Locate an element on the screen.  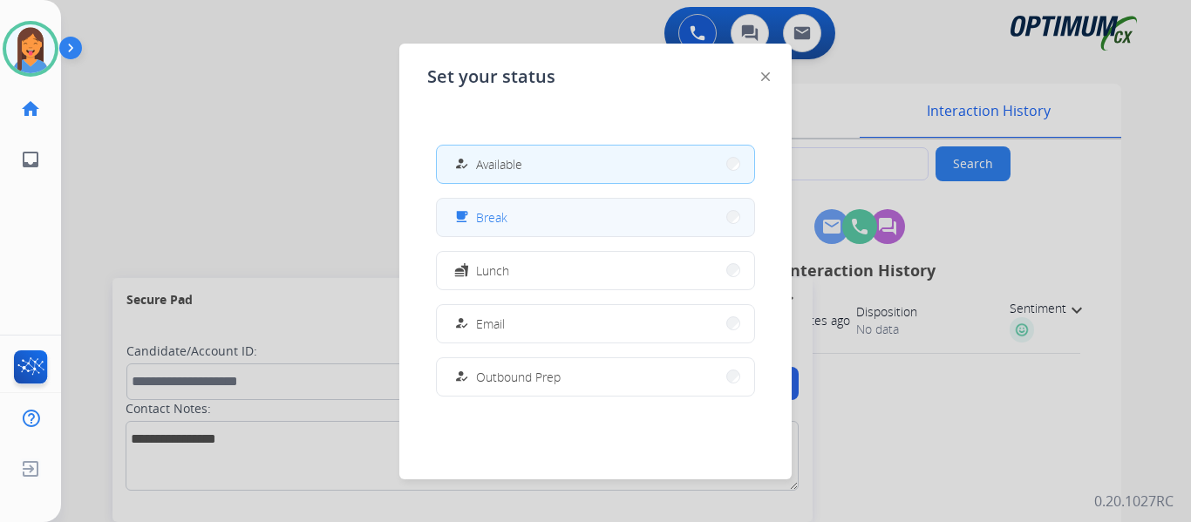
p: 0.20.1027RC is located at coordinates (1133, 501).